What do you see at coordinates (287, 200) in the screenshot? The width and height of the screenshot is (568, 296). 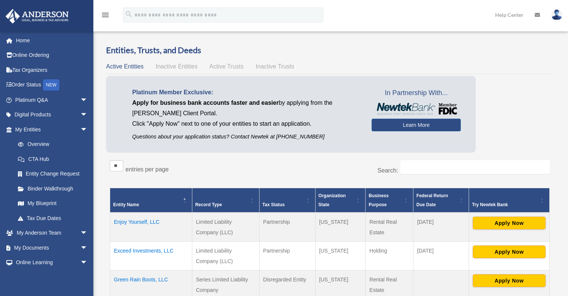 I see `th: Tax Status: Activate to sort` at bounding box center [287, 200].